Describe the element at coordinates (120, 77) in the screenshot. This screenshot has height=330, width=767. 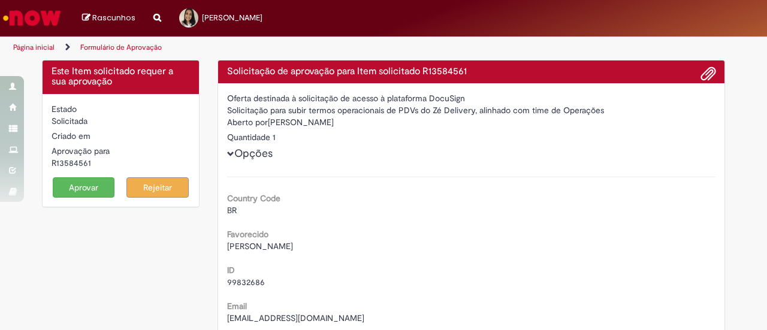
I see `h4: Este Item solicitado requer a sua aprovação` at that location.